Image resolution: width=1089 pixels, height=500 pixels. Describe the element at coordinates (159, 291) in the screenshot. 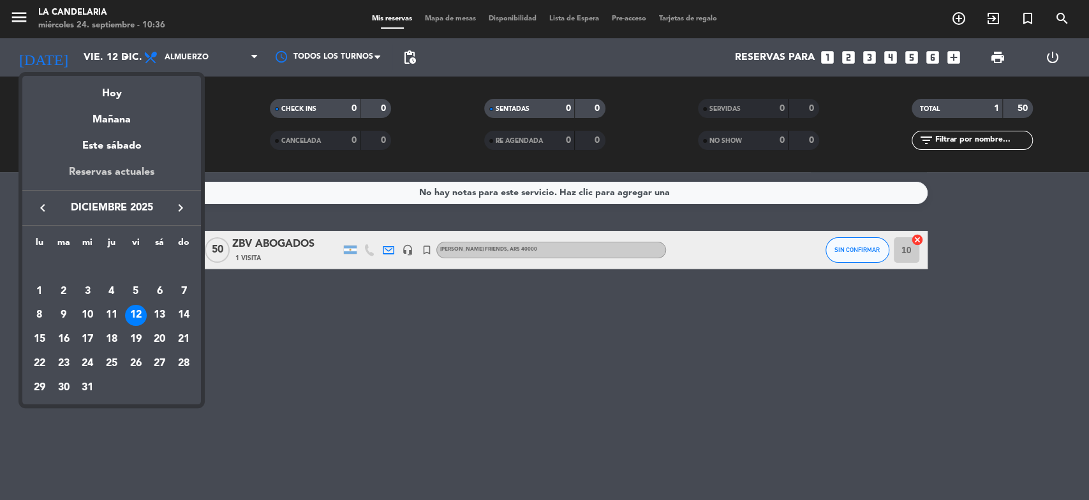

I see `div: 6` at that location.